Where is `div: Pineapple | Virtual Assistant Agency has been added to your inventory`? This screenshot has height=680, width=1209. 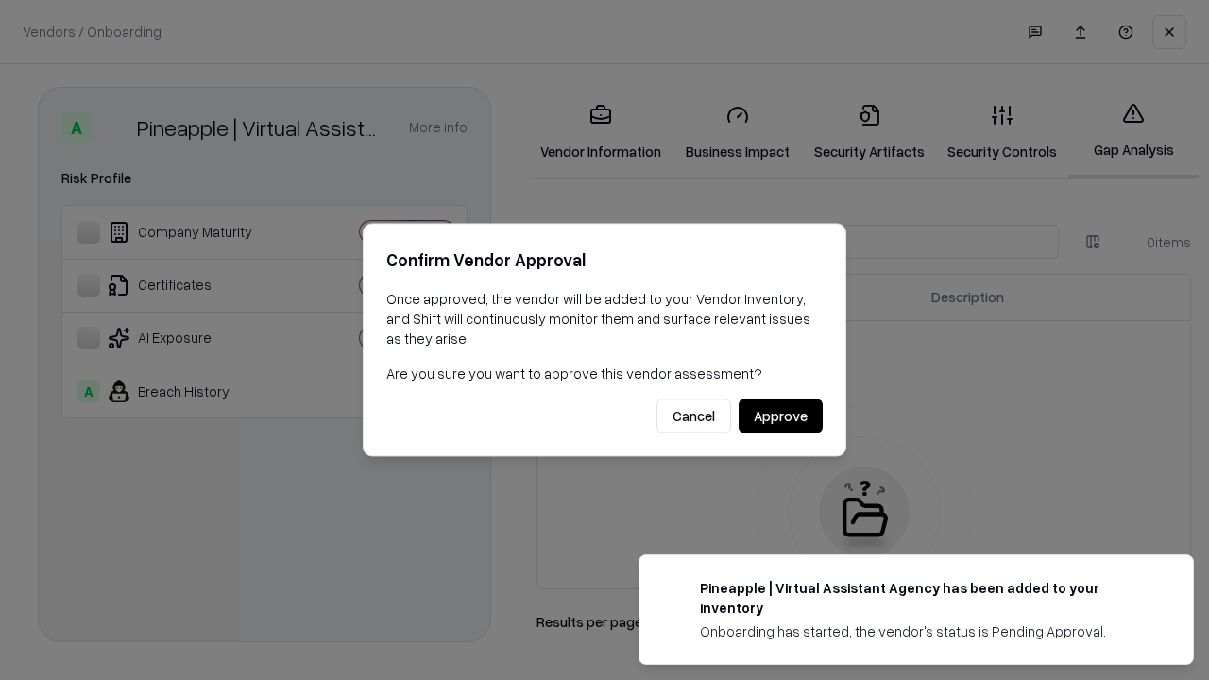 div: Pineapple | Virtual Assistant Agency has been added to your inventory is located at coordinates (924, 598).